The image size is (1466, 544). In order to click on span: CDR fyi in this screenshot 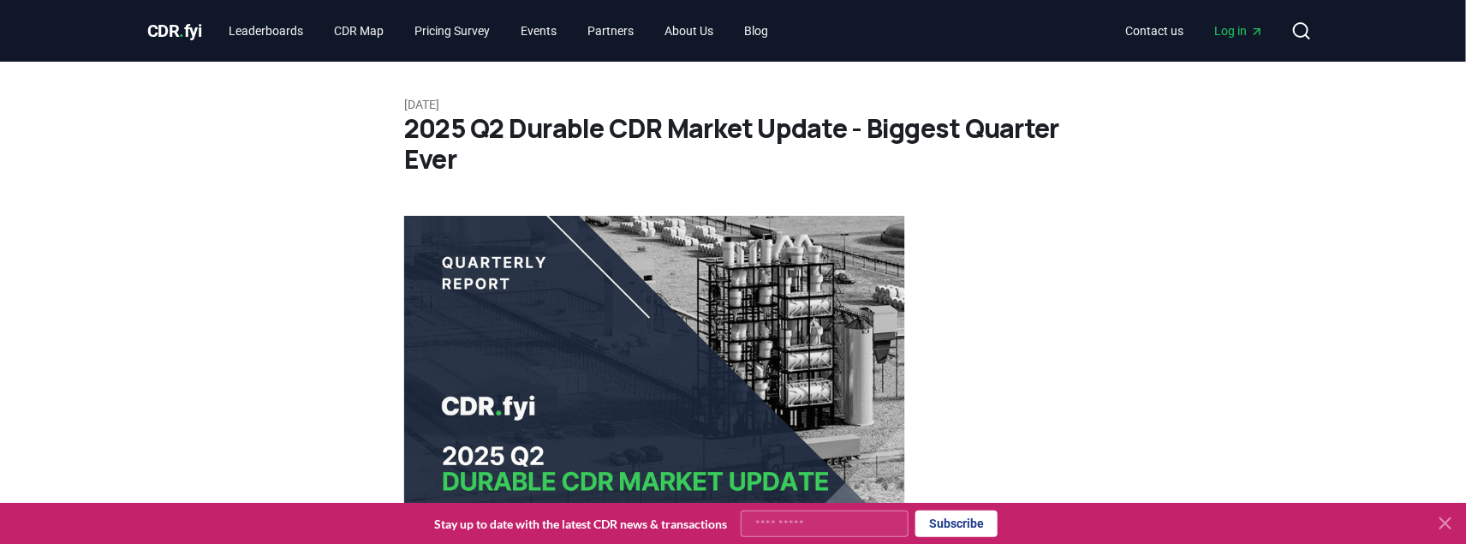, I will do `click(175, 31)`.